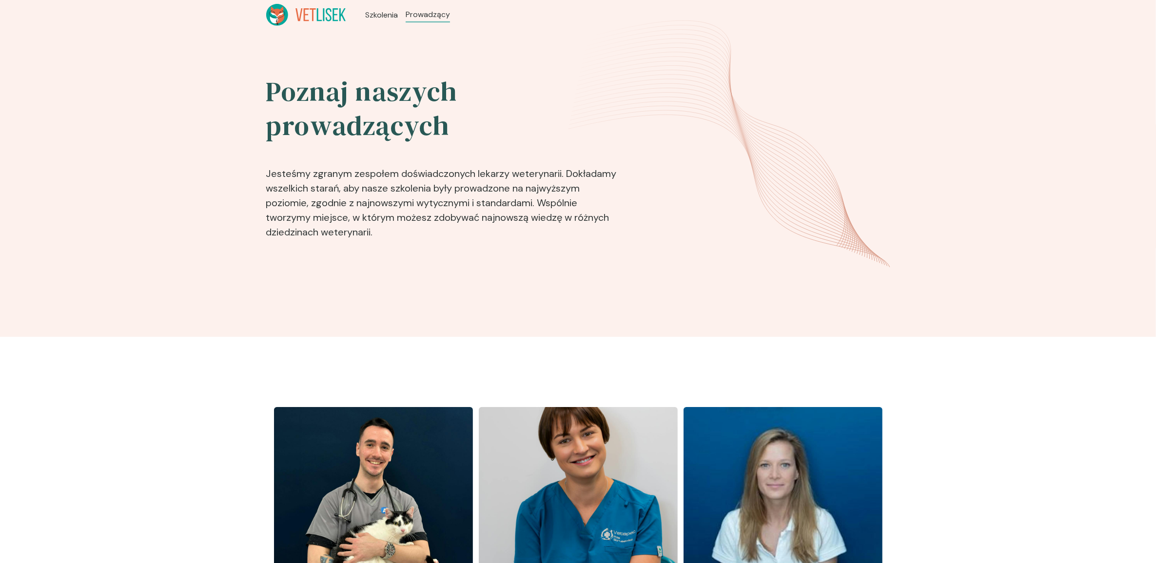  I want to click on span: Szkolenia, so click(381, 15).